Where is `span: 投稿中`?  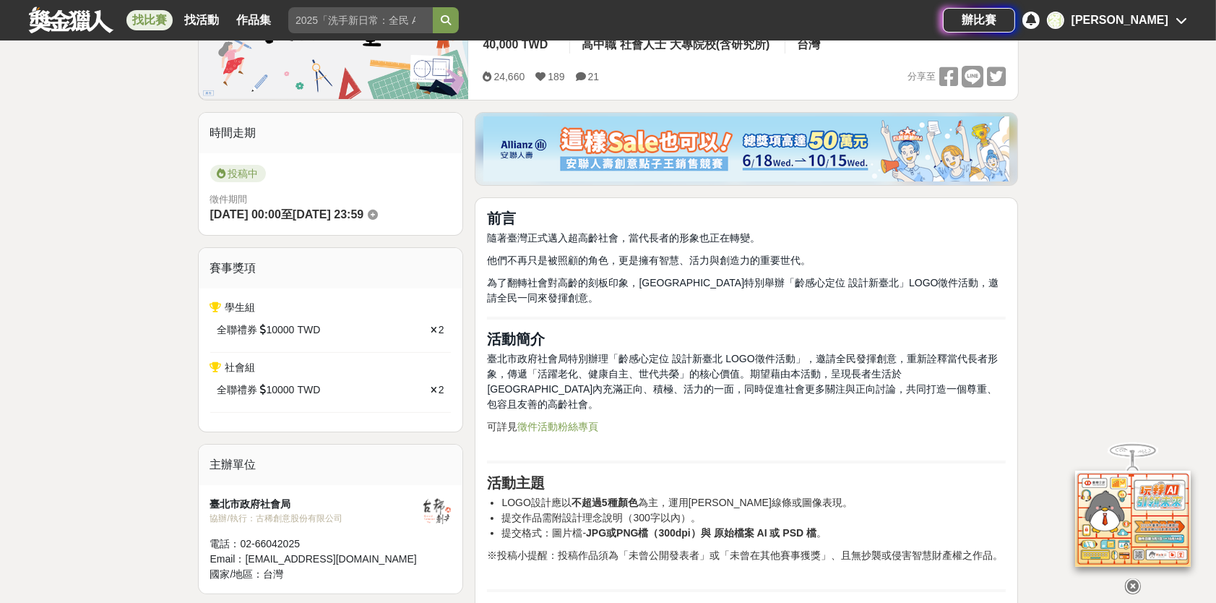 span: 投稿中 is located at coordinates (238, 173).